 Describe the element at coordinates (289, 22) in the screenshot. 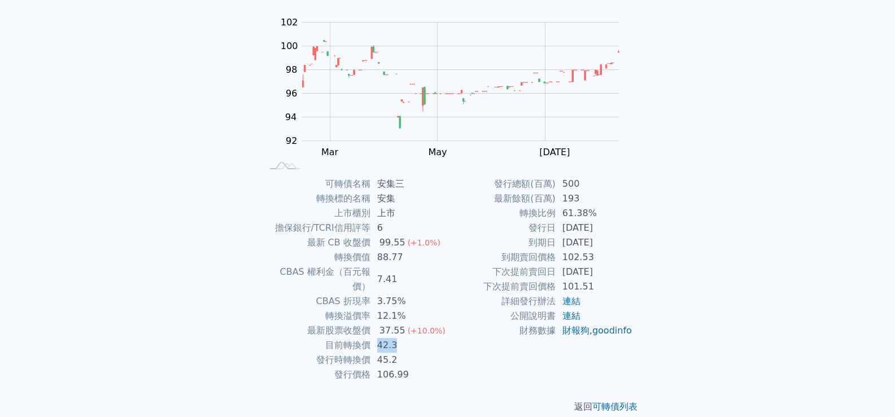

I see `tspan: 102` at that location.